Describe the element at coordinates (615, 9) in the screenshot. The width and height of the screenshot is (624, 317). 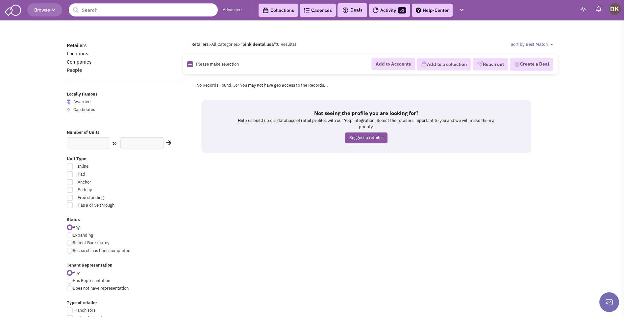
I see `a: Donnie Keller` at that location.